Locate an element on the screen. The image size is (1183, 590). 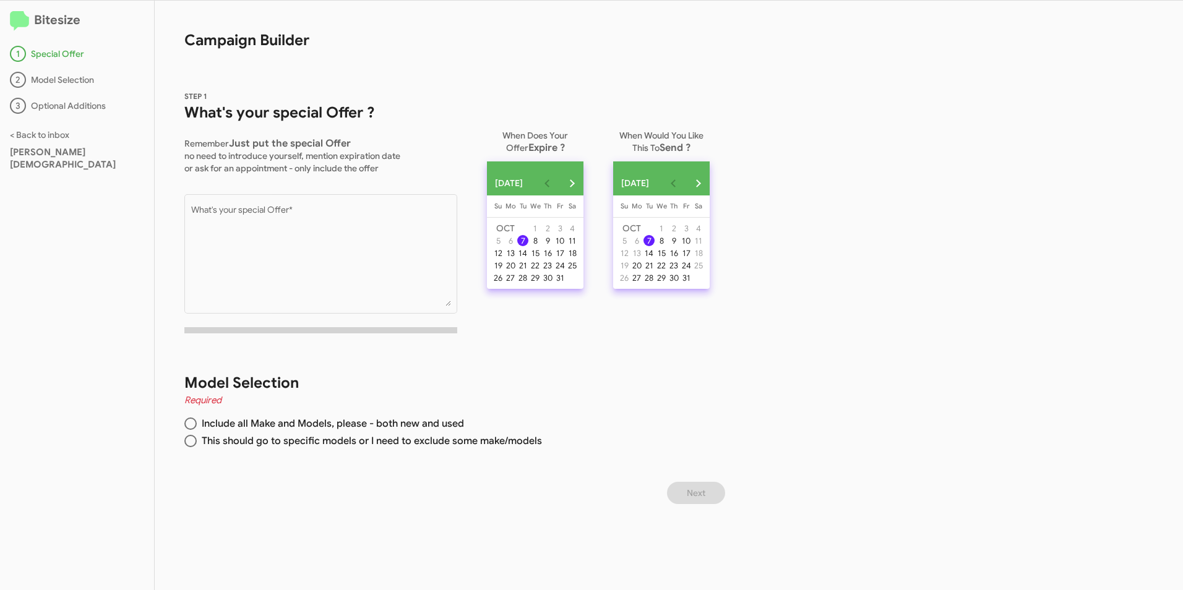
span: Expire ? is located at coordinates (546, 148).